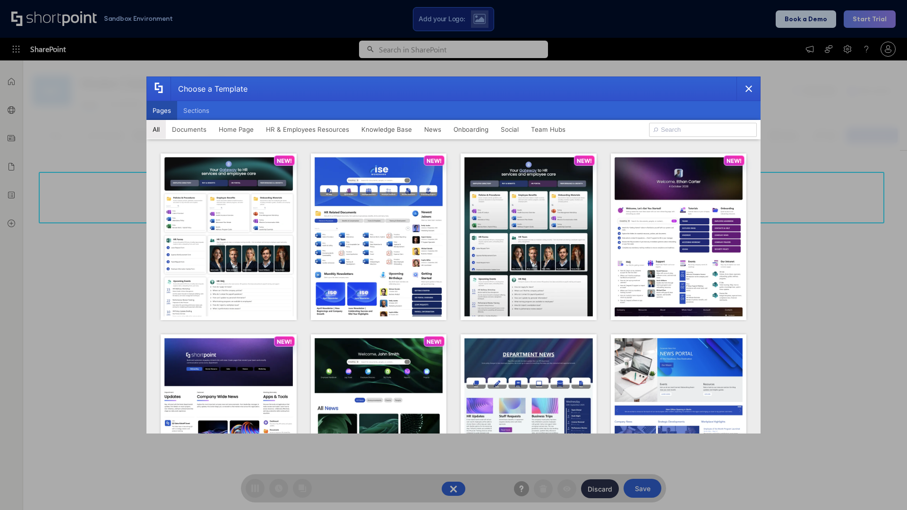  I want to click on button: Sections, so click(196, 110).